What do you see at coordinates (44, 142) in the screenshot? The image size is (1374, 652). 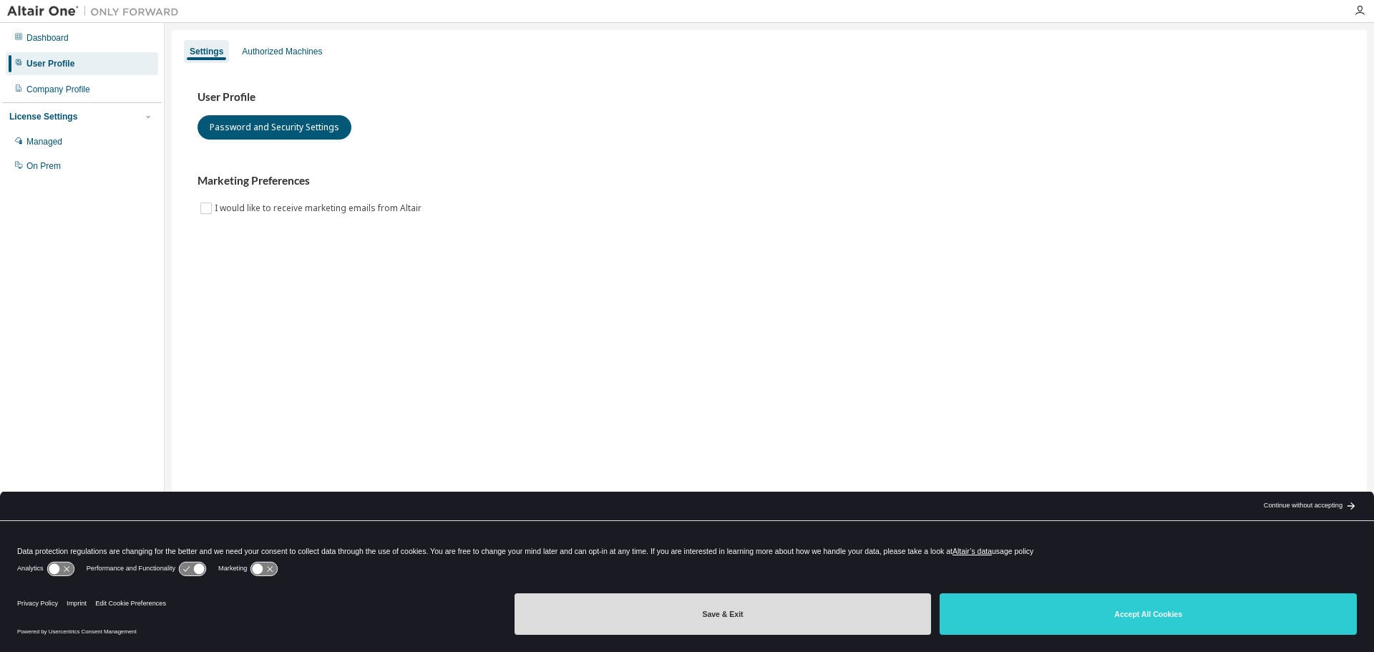 I see `div: Managed` at bounding box center [44, 142].